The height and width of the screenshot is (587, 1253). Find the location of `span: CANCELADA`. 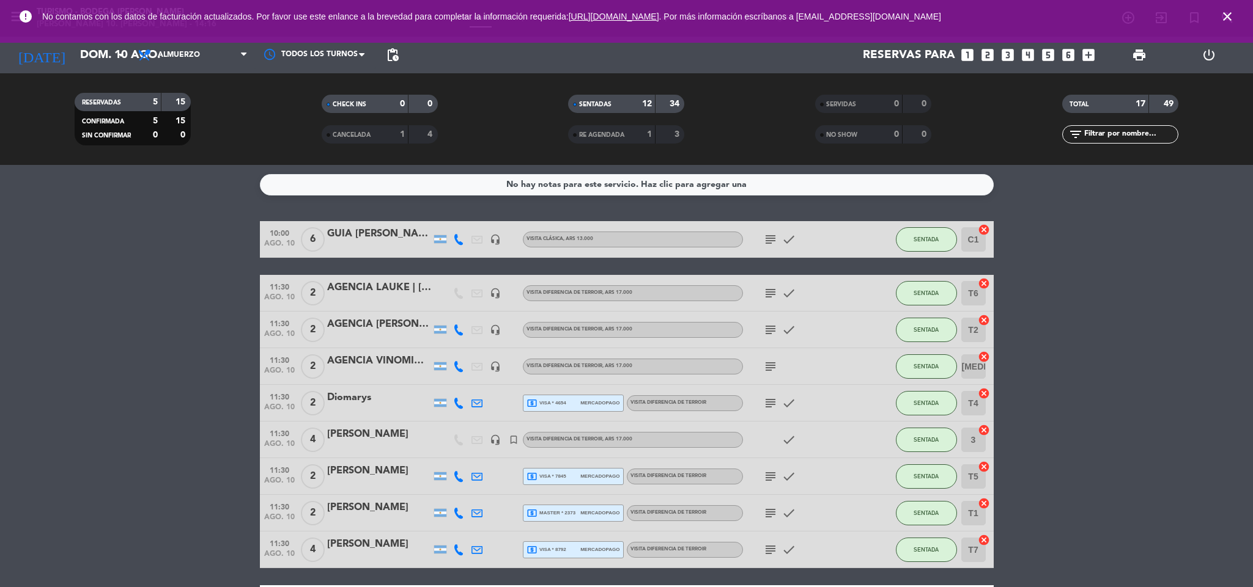

span: CANCELADA is located at coordinates (352, 135).